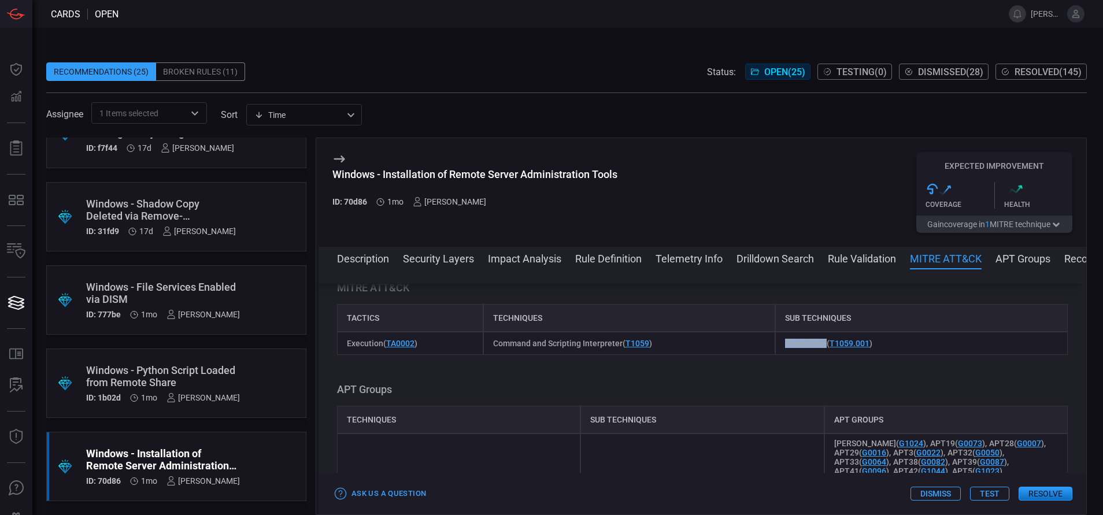 This screenshot has width=1103, height=515. What do you see at coordinates (960, 205) in the screenshot?
I see `div: Coverage` at bounding box center [960, 205].